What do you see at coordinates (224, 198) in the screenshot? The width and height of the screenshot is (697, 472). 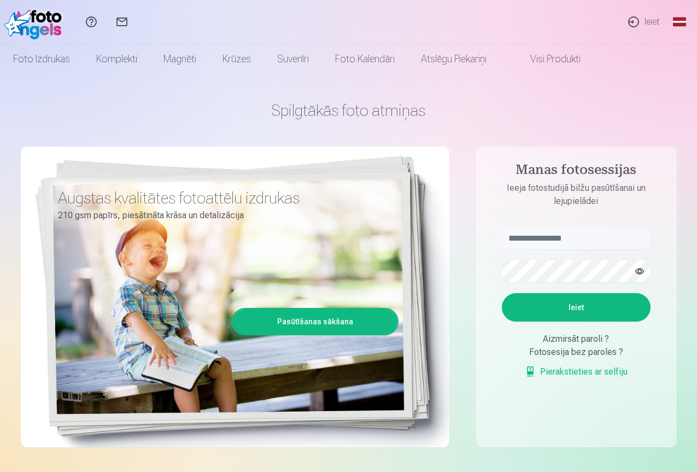 I see `h3: Augstas kvalitātes fotoattēlu izdrukas` at bounding box center [224, 198].